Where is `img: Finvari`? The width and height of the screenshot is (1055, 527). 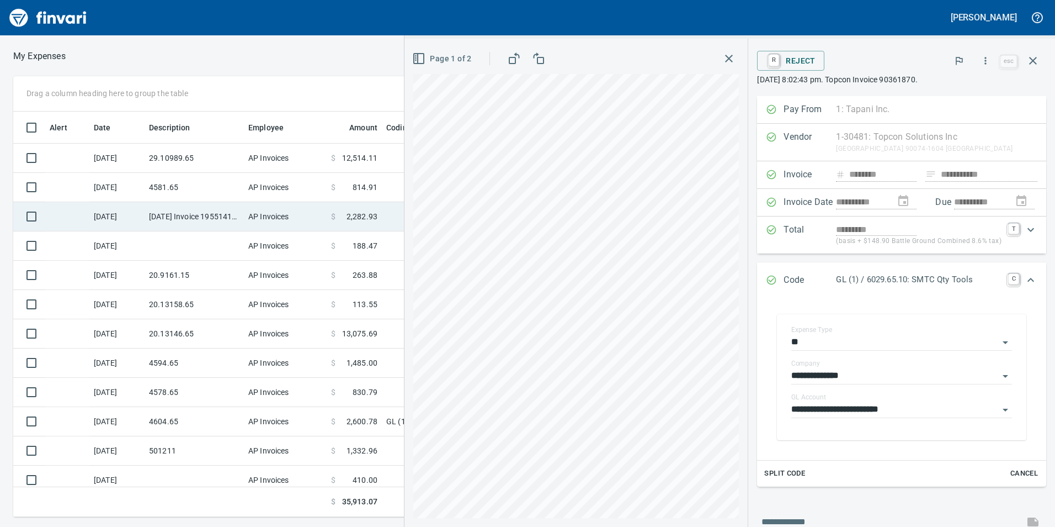 img: Finvari is located at coordinates (48, 18).